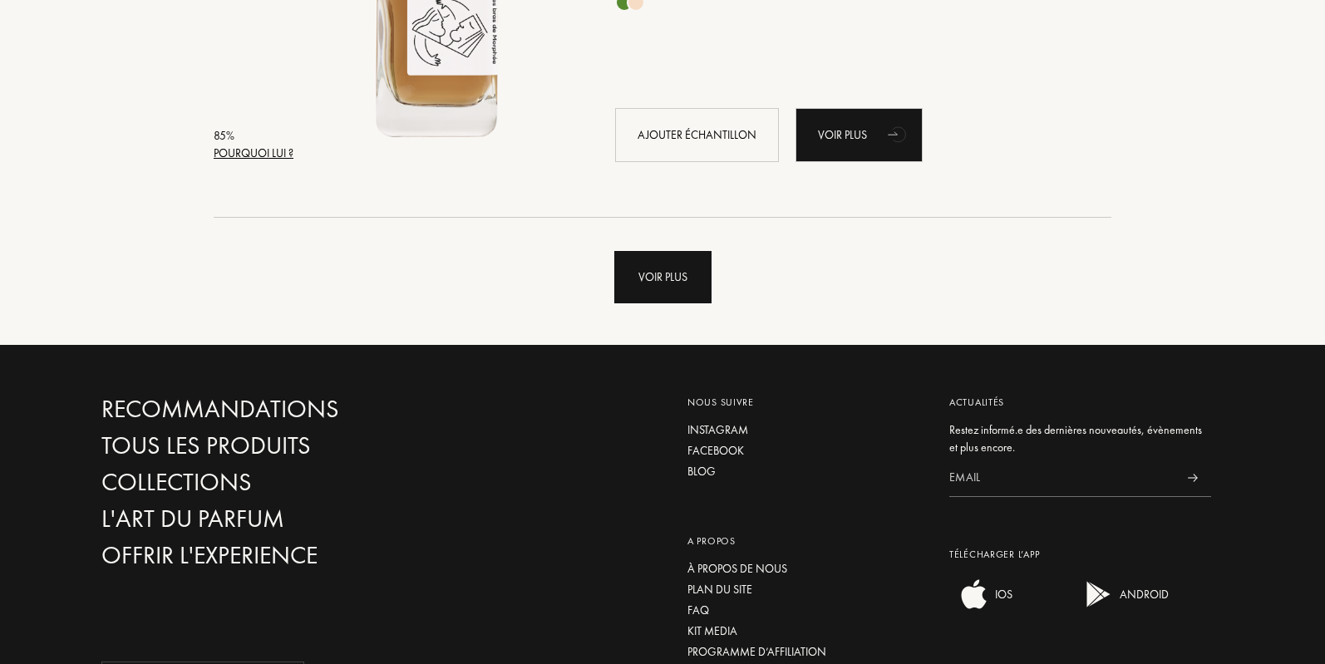  I want to click on a: À propos de nous, so click(805, 569).